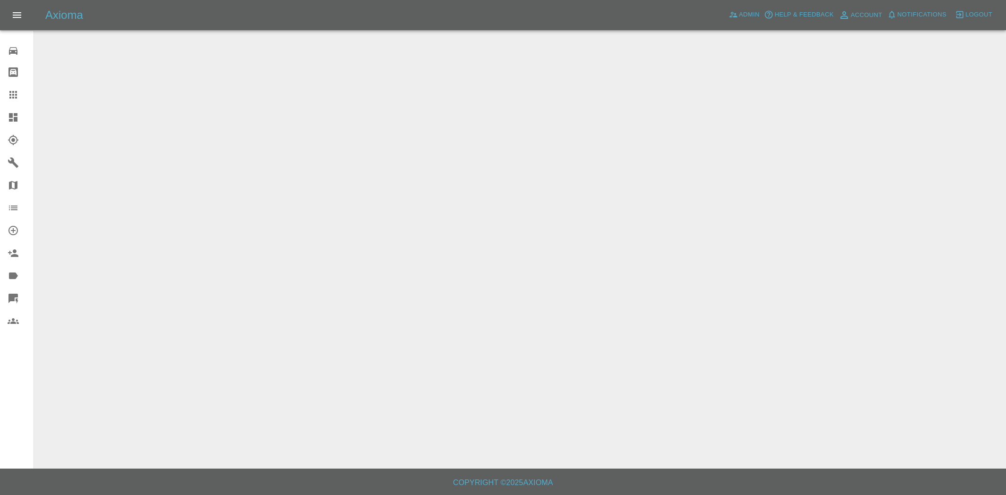 This screenshot has height=495, width=1006. Describe the element at coordinates (17, 15) in the screenshot. I see `button: Open drawer` at that location.